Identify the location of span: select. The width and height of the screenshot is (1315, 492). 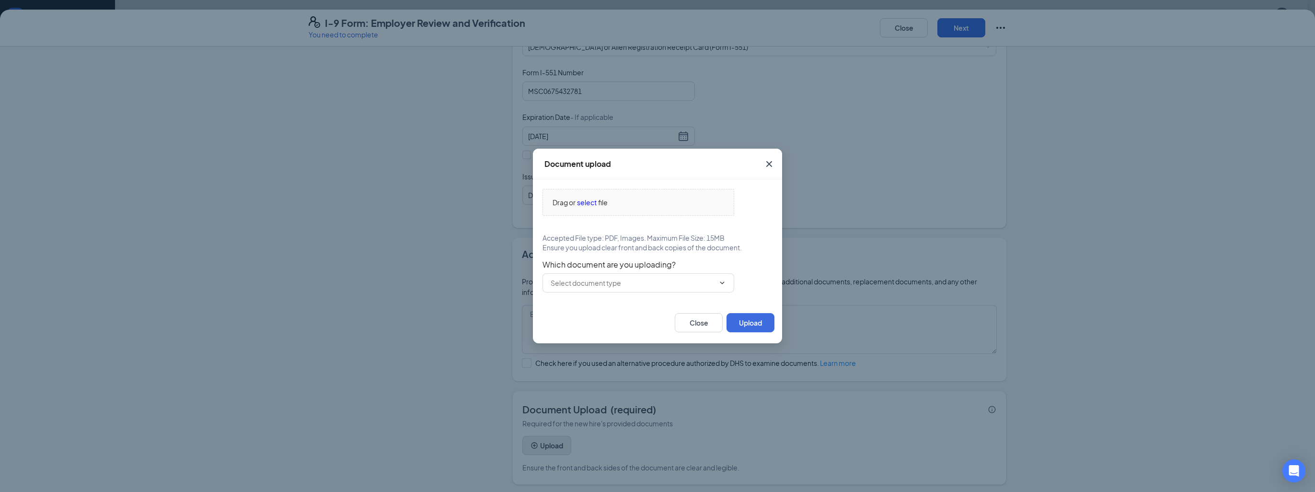
(587, 202).